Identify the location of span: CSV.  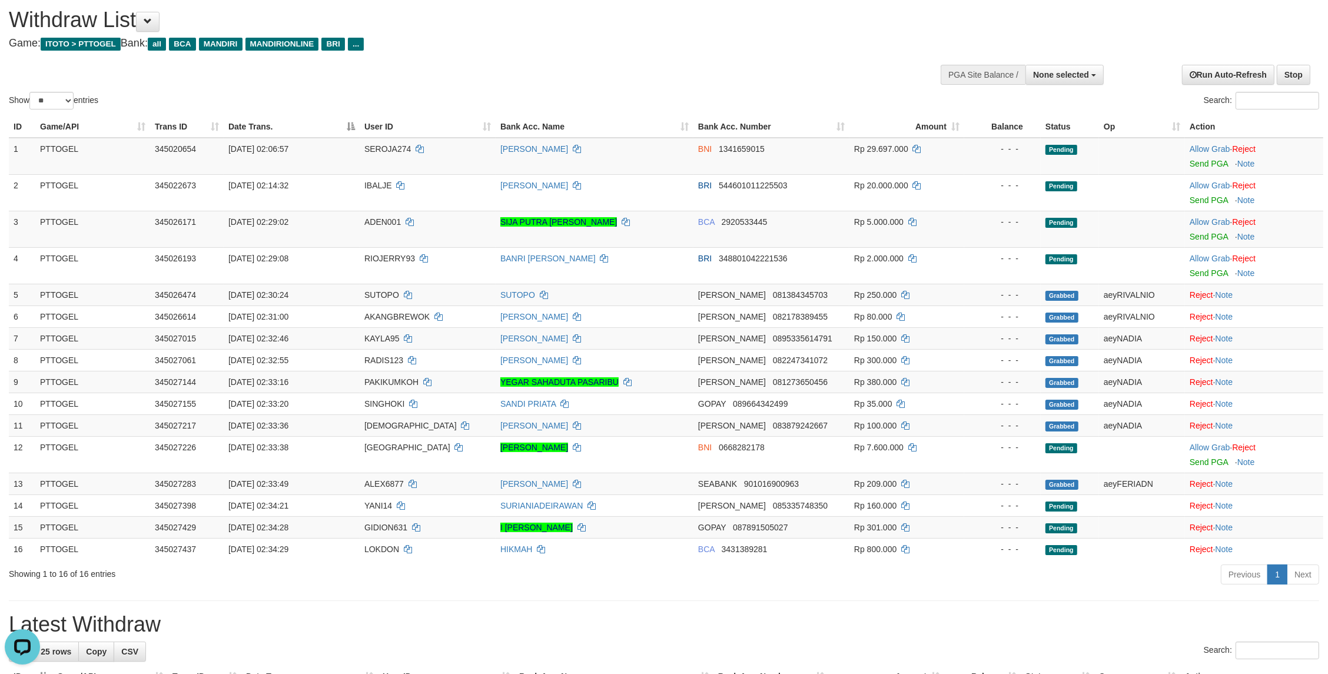
(129, 652).